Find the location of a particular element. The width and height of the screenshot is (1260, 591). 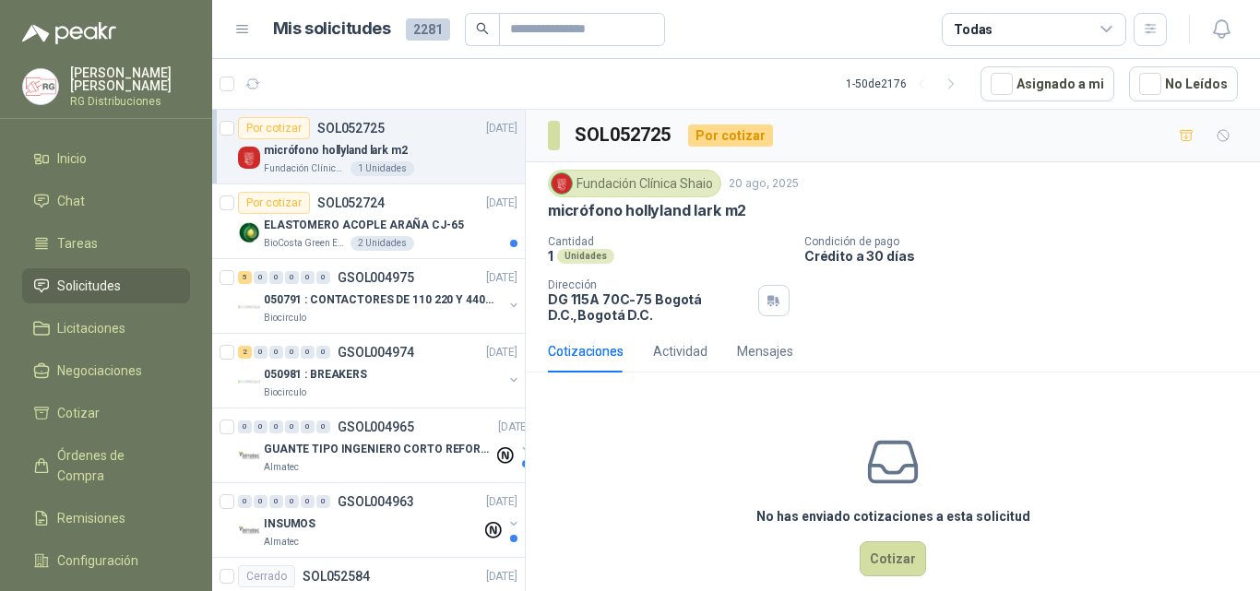

p: INSUMOS is located at coordinates (290, 524).